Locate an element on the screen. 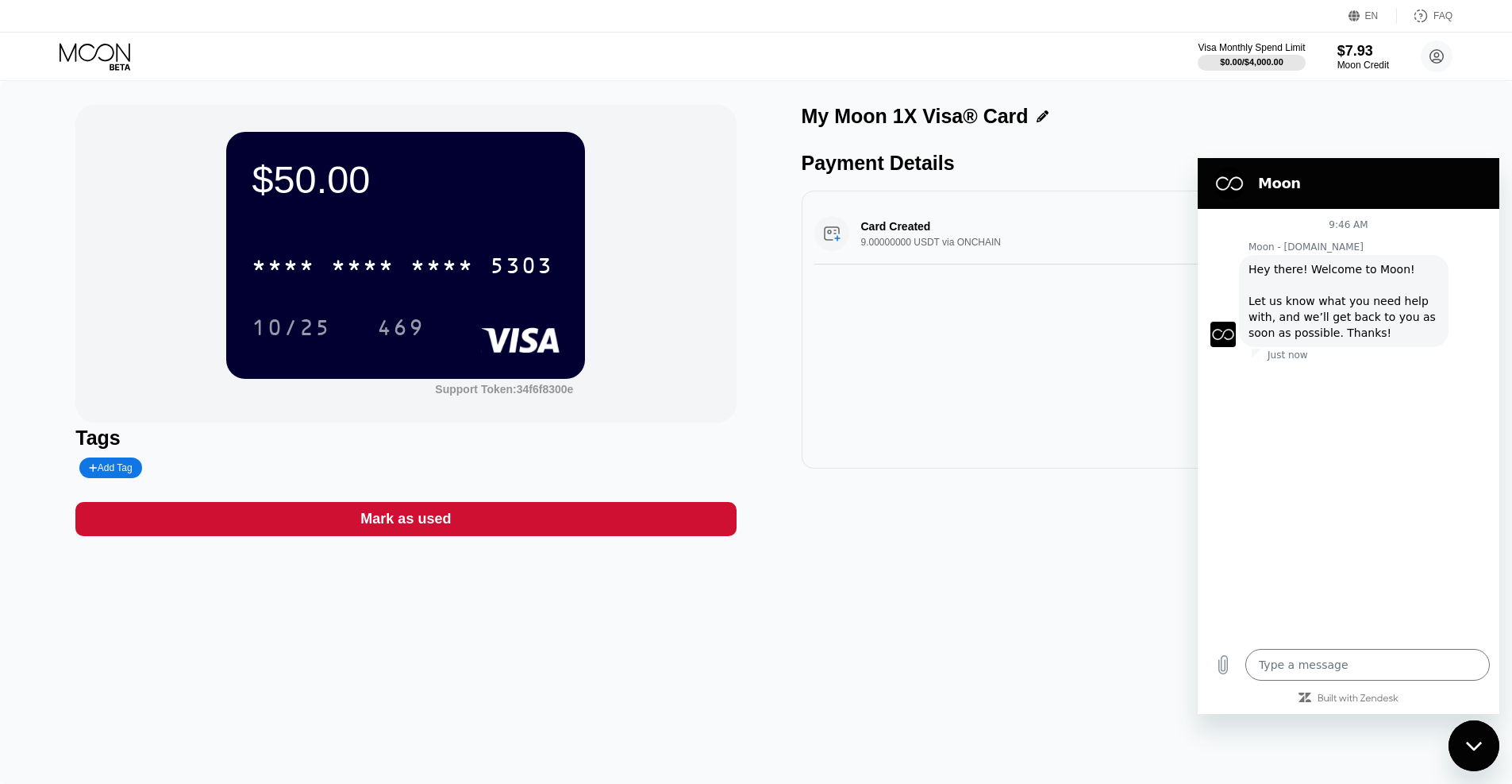  div: Support Token: 34f6f8300e is located at coordinates (504, 389).